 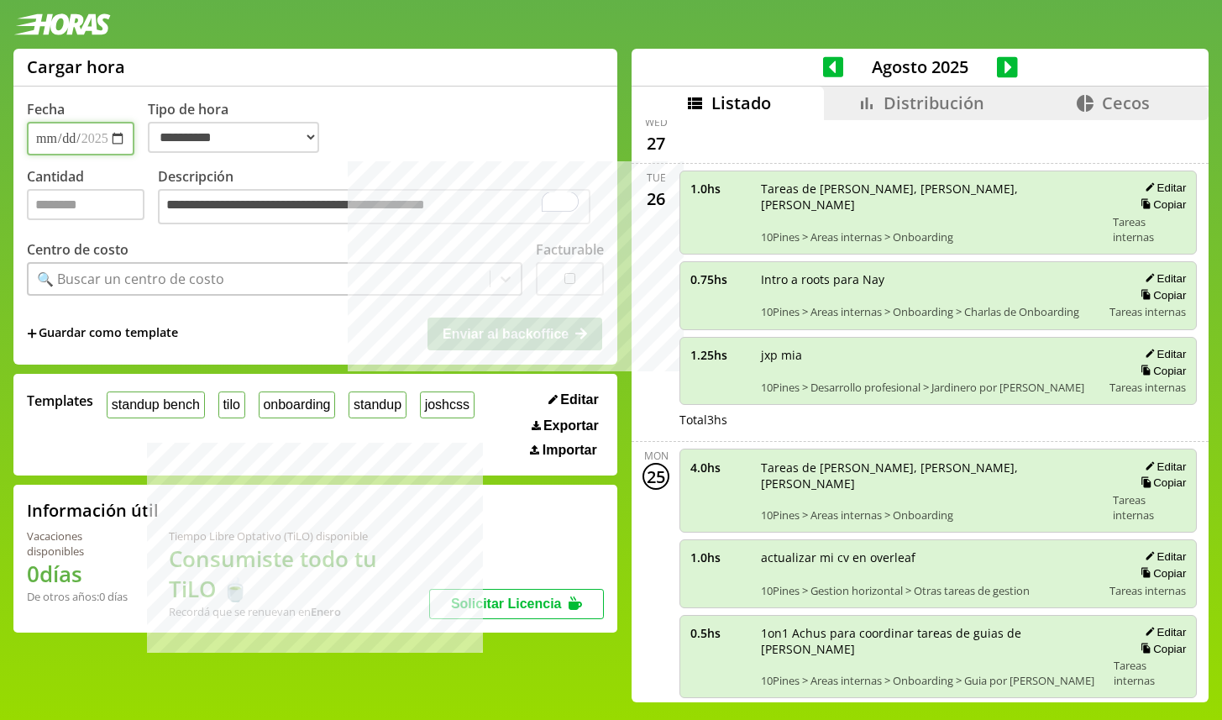 I want to click on label: Descripción, so click(x=380, y=197).